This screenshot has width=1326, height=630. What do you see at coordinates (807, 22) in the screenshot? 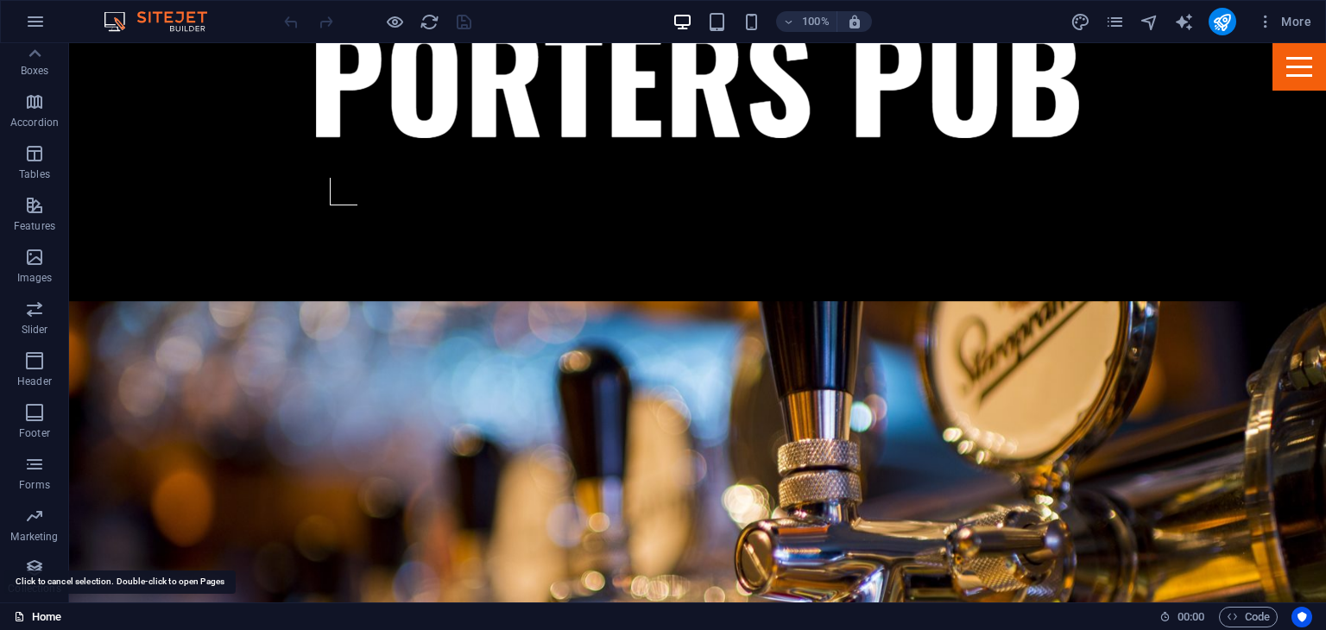
I see `button: 100%` at bounding box center [807, 22].